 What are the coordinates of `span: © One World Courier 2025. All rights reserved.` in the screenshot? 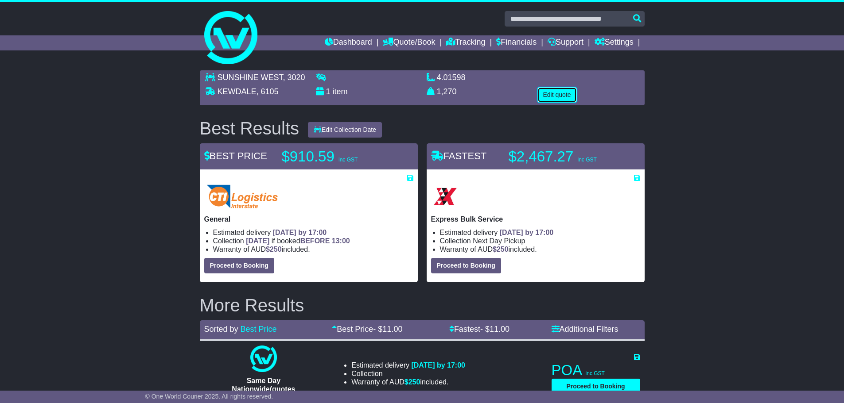 It's located at (209, 397).